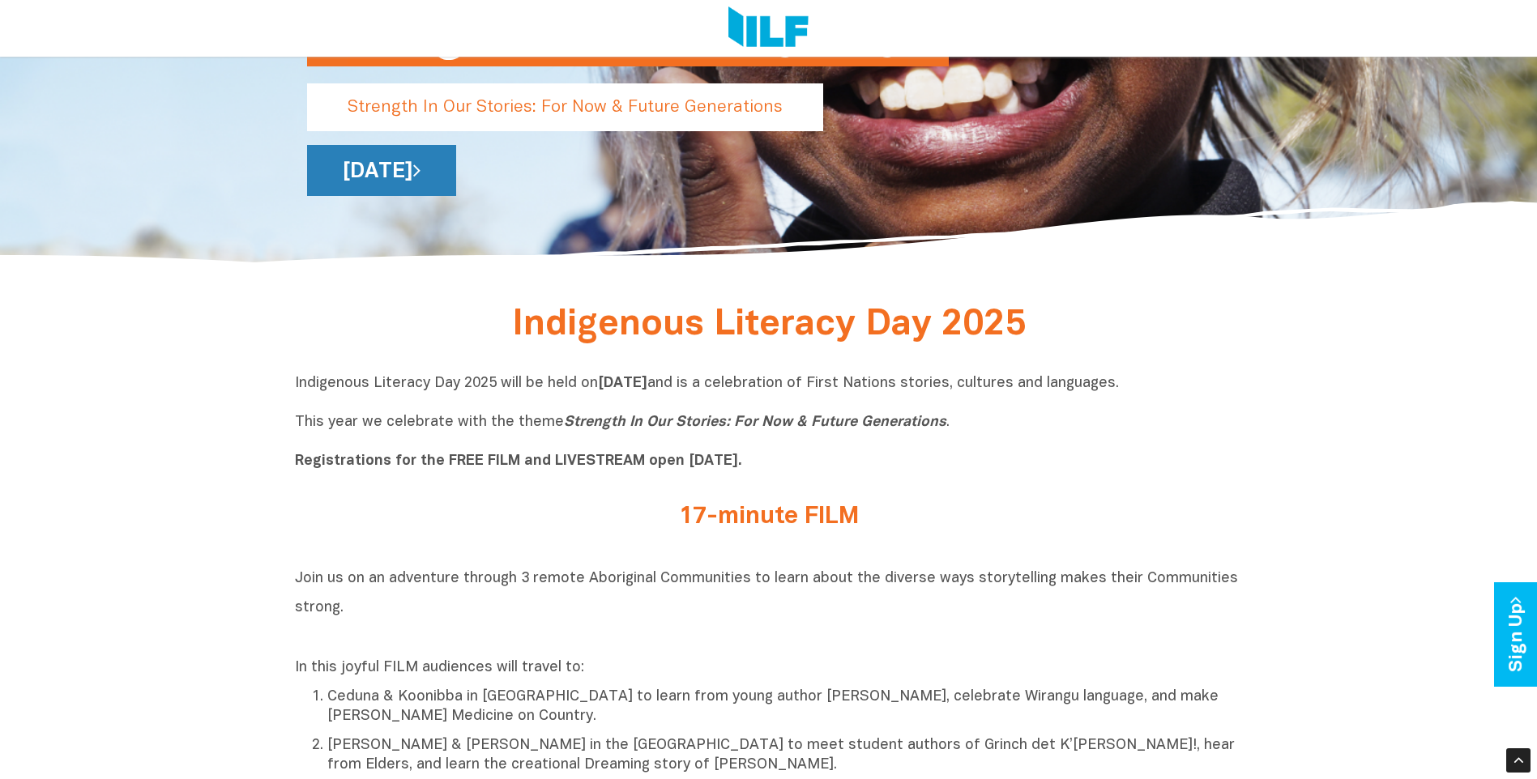 This screenshot has height=779, width=1537. Describe the element at coordinates (628, 33) in the screenshot. I see `h1: Indigenous Literacy Day` at that location.